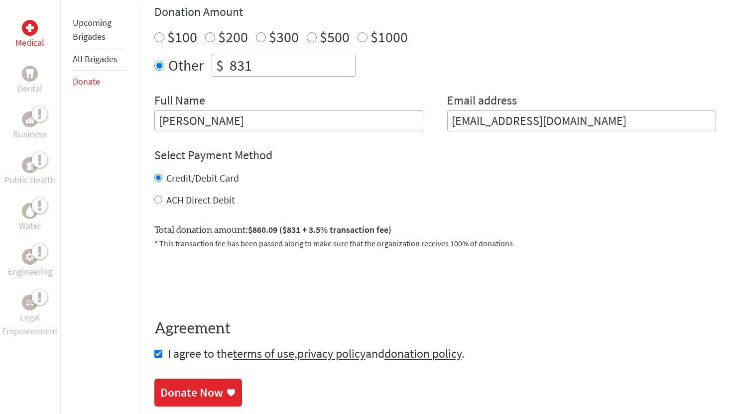  What do you see at coordinates (289, 121) in the screenshot?
I see `input: Enter Full Name` at bounding box center [289, 121].